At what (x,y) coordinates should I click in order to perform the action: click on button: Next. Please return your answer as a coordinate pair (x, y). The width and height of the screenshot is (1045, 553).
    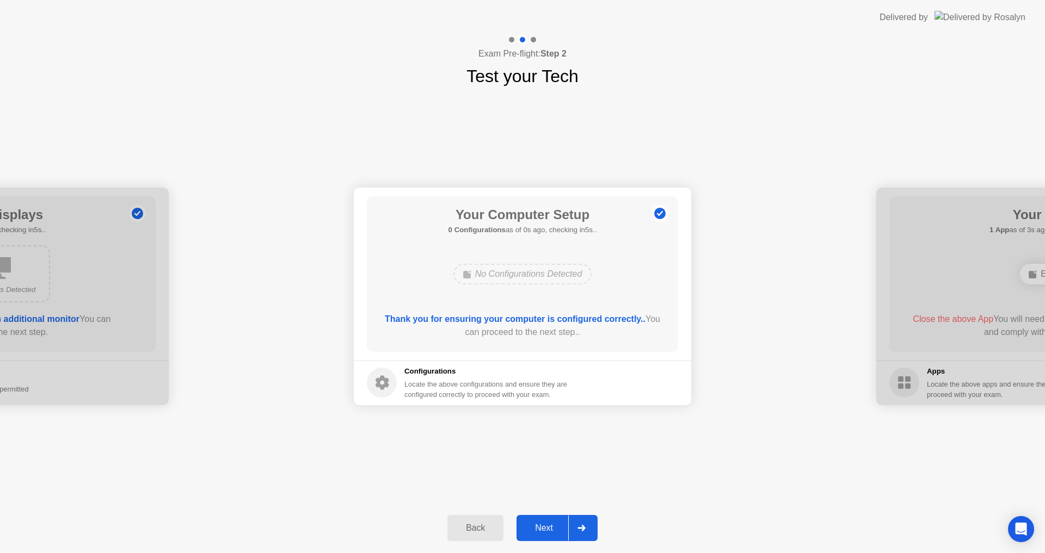
    Looking at the image, I should click on (557, 528).